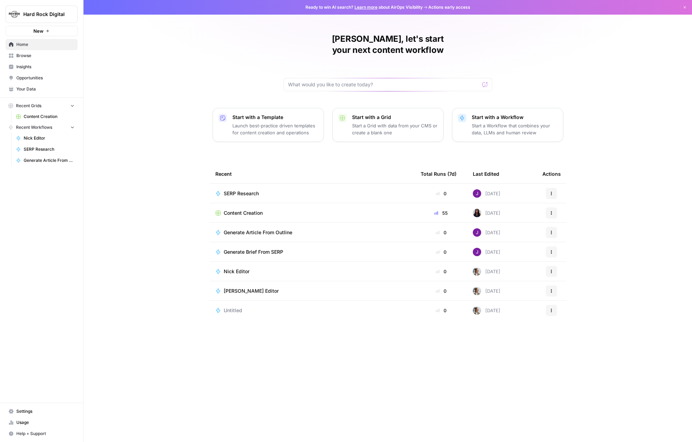 Image resolution: width=692 pixels, height=442 pixels. What do you see at coordinates (45, 89) in the screenshot?
I see `span: Your Data` at bounding box center [45, 89].